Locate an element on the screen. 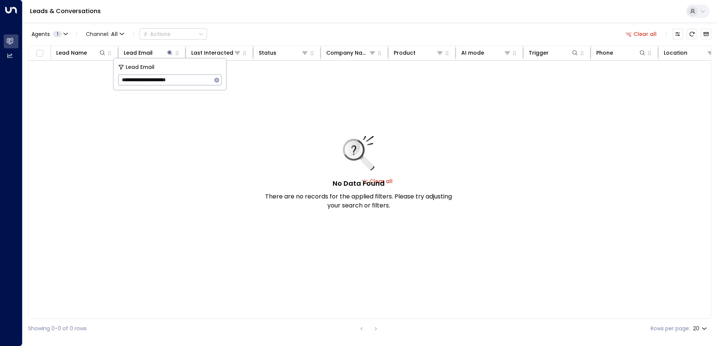  button: Actions is located at coordinates (173, 34).